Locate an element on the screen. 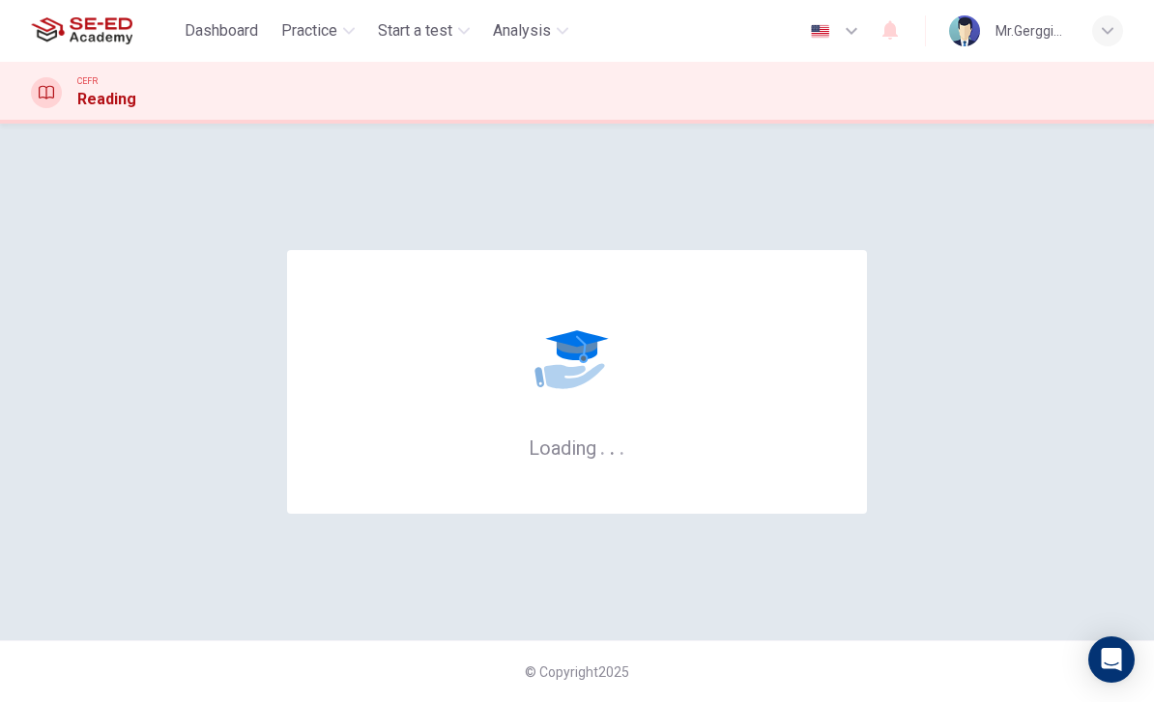  img: SE-ED Academy logo is located at coordinates (81, 31).